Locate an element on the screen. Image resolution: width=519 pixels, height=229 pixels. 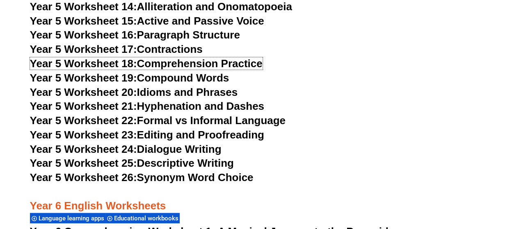
div: Language learning apps is located at coordinates (68, 218).